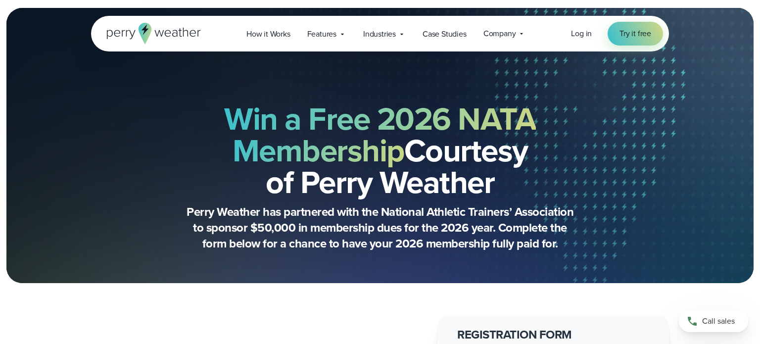 This screenshot has height=344, width=760. What do you see at coordinates (581, 34) in the screenshot?
I see `a: Log in` at bounding box center [581, 34].